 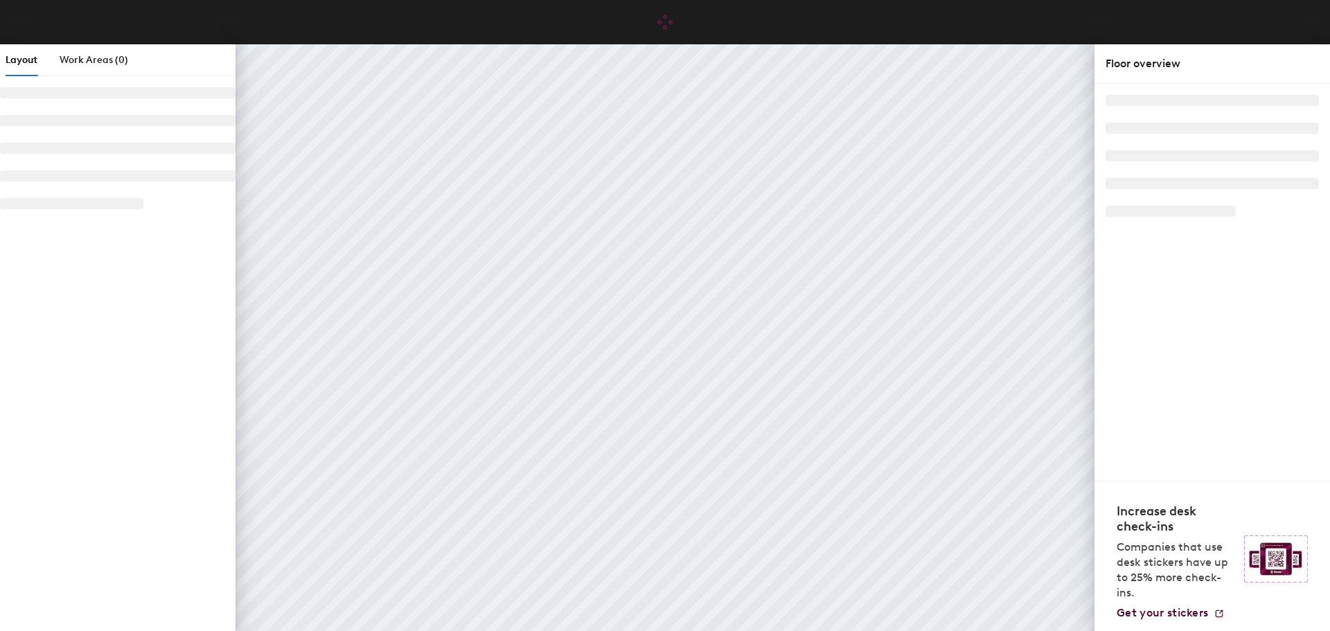 I want to click on h4: Increase desk check-ins, so click(x=1176, y=519).